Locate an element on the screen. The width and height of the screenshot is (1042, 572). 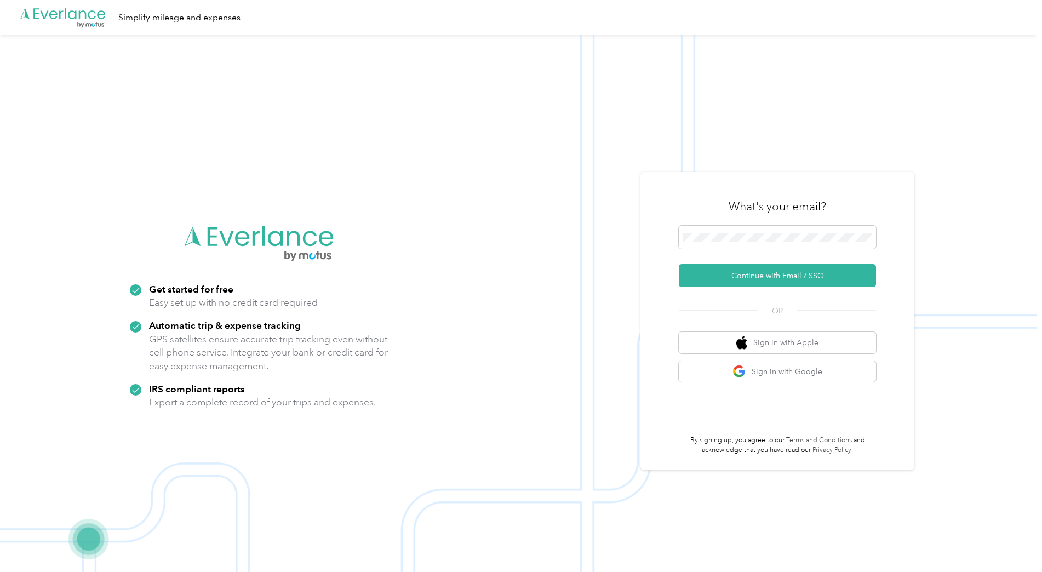
div: Simplify mileage and expenses is located at coordinates (179, 18).